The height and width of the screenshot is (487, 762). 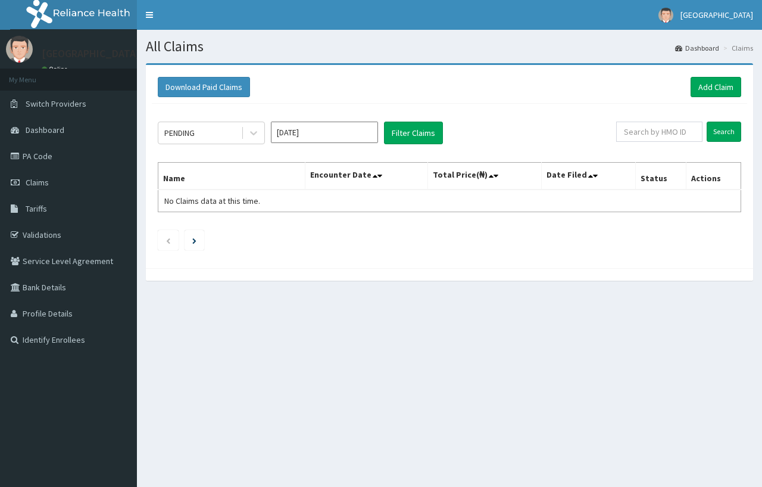 I want to click on th: Encounter Date, so click(x=366, y=176).